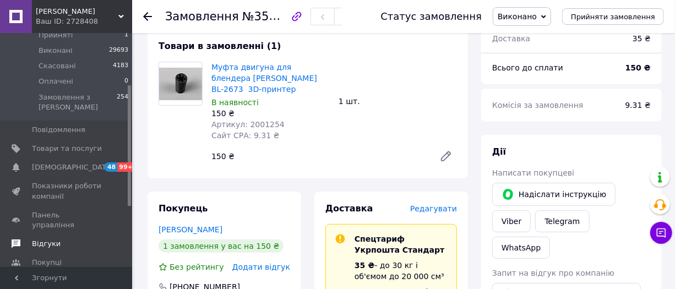 The height and width of the screenshot is (289, 675). I want to click on span: Спецтариф Укрпошта Стандарт, so click(399, 244).